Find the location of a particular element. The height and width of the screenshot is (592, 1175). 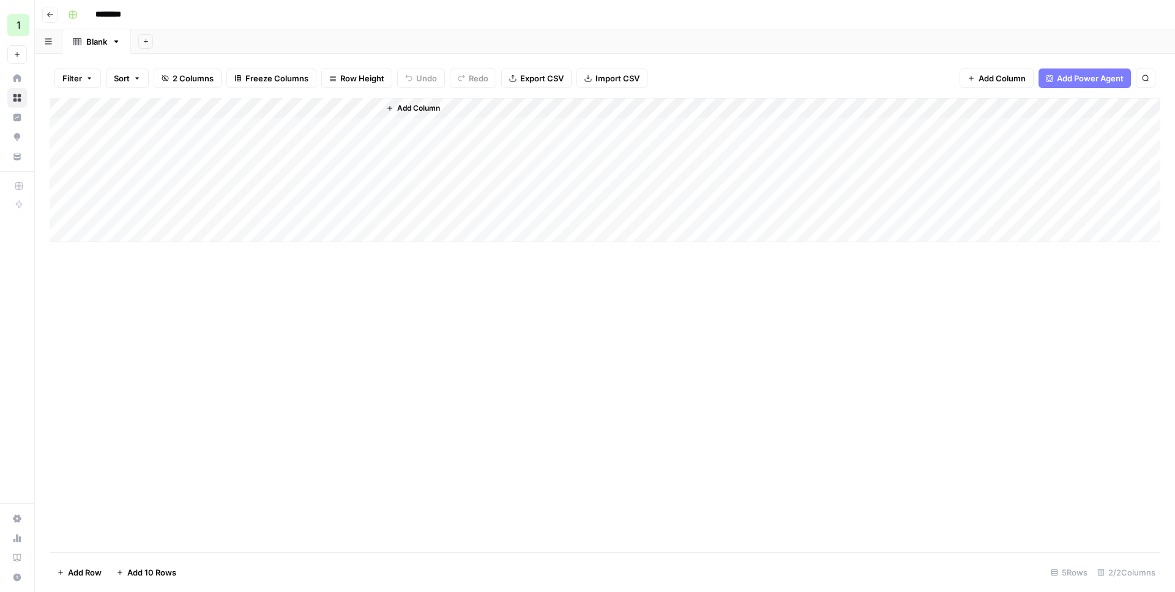

div: 2/2 Columns is located at coordinates (1126, 573).